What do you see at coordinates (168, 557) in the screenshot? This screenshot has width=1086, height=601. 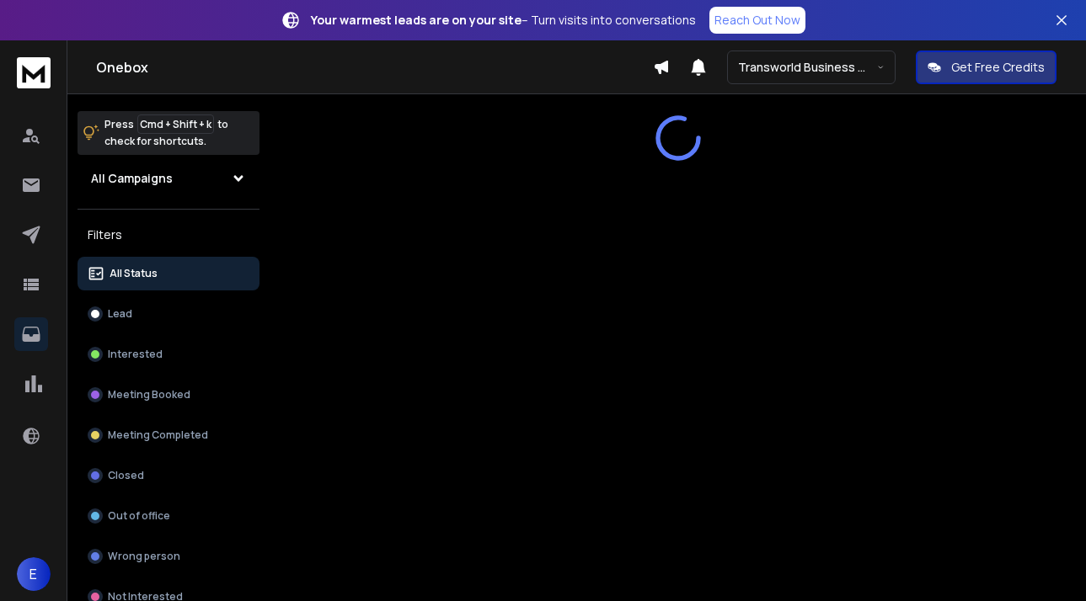 I see `button: Wrong person` at bounding box center [168, 557].